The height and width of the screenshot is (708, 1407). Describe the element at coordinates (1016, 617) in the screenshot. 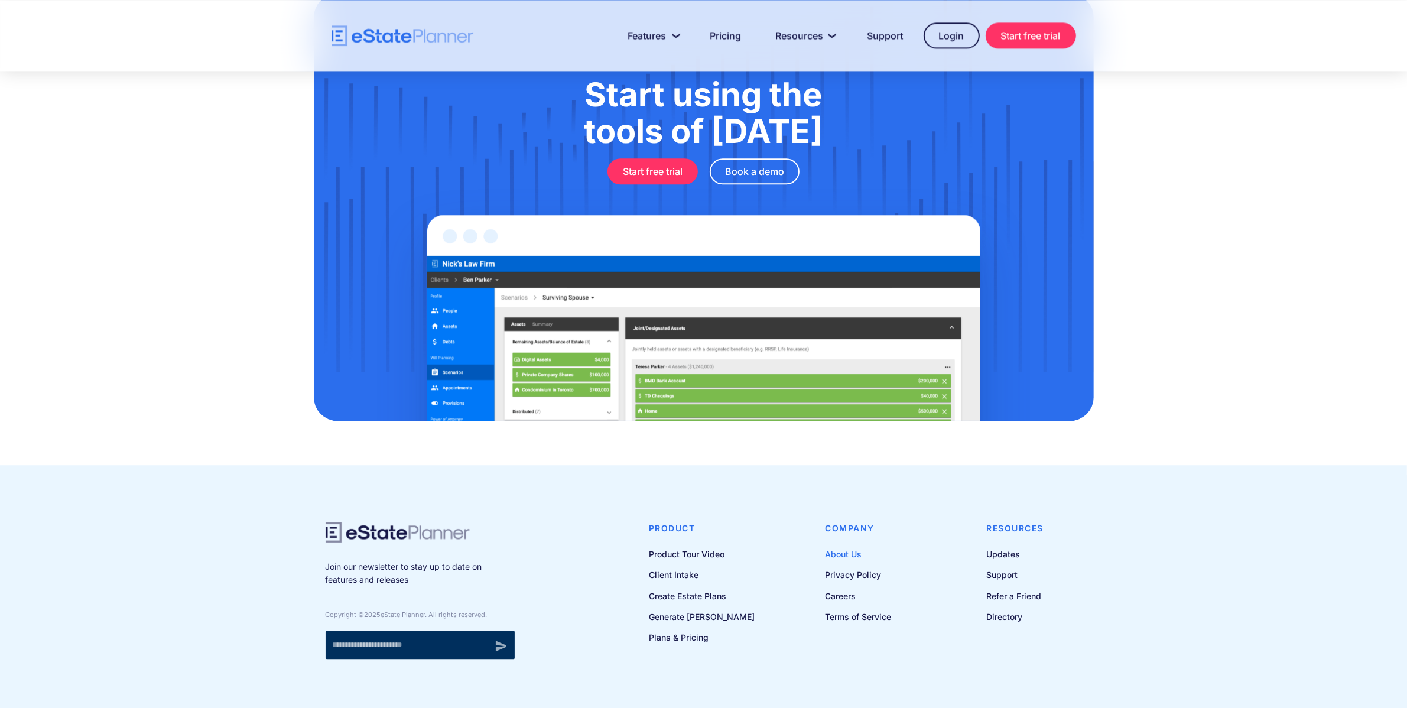

I see `a: Directory` at that location.